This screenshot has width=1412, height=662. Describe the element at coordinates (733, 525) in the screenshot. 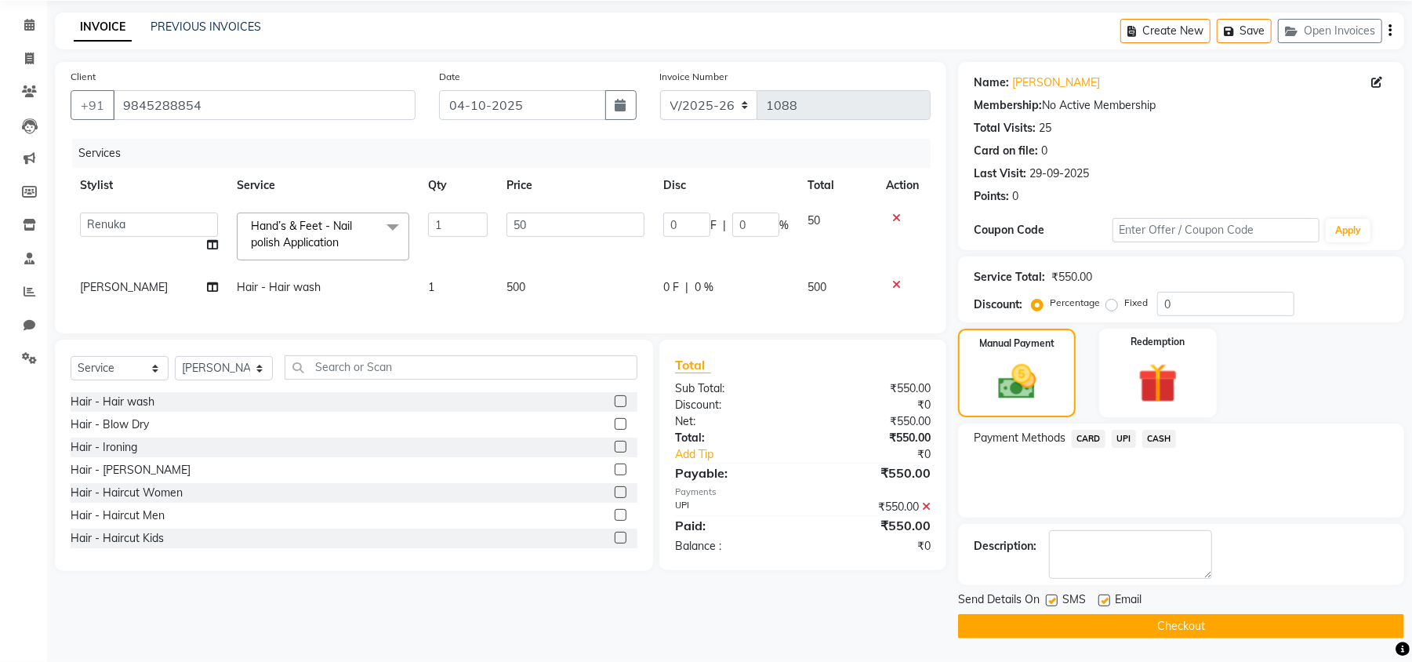

I see `div: Paid:` at that location.